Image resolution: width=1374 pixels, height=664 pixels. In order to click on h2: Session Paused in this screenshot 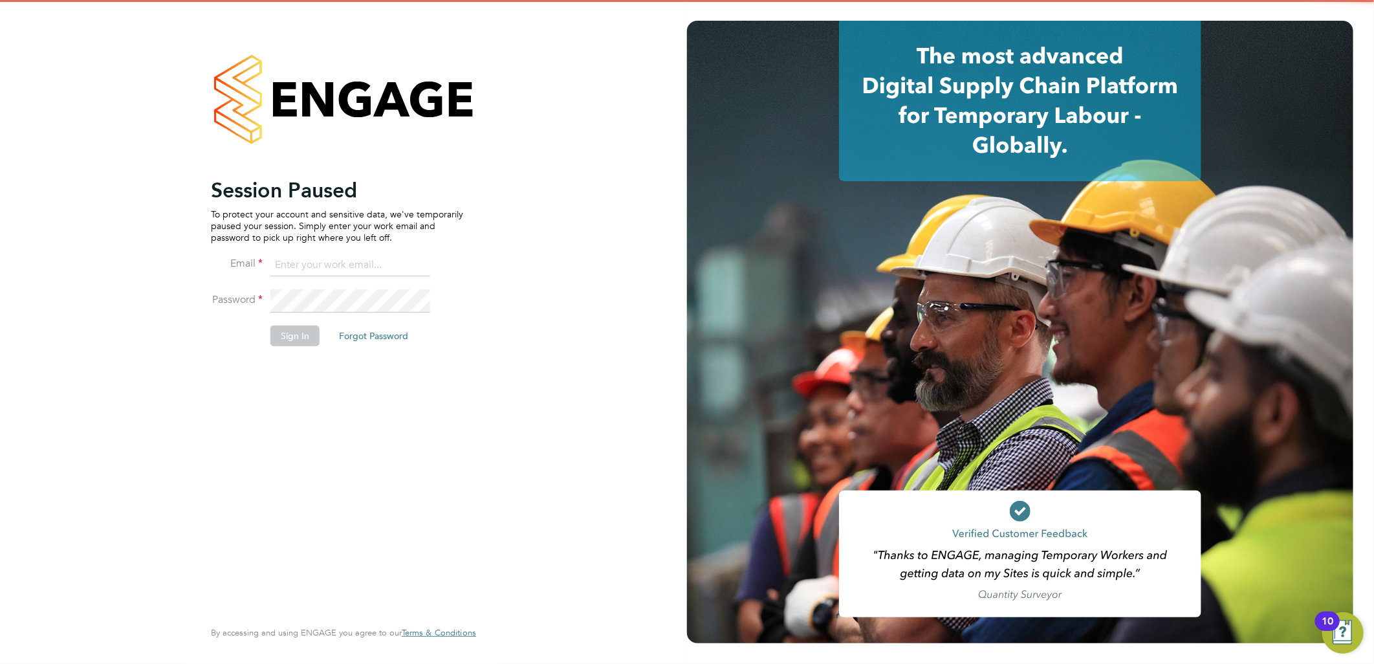, I will do `click(337, 190)`.